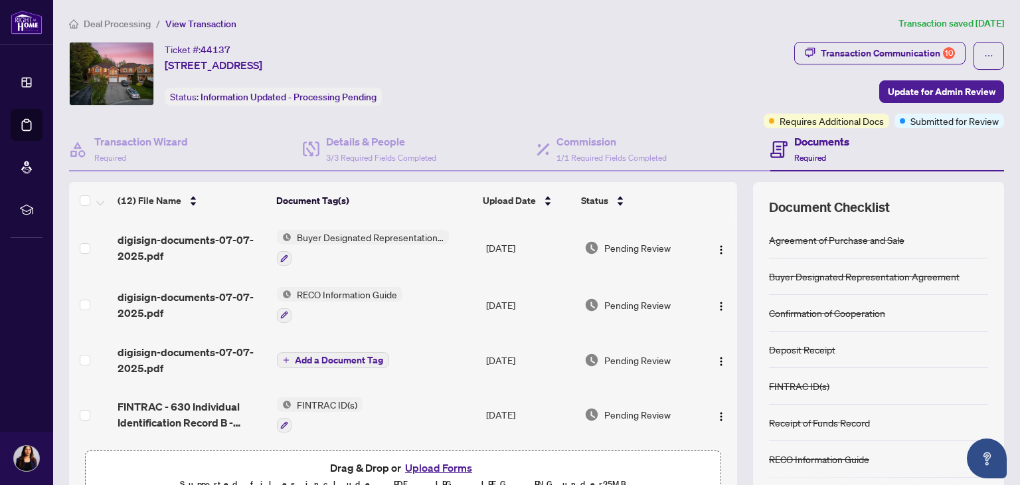 Image resolution: width=1020 pixels, height=485 pixels. What do you see at coordinates (286, 360) in the screenshot?
I see `span: plus` at bounding box center [286, 360].